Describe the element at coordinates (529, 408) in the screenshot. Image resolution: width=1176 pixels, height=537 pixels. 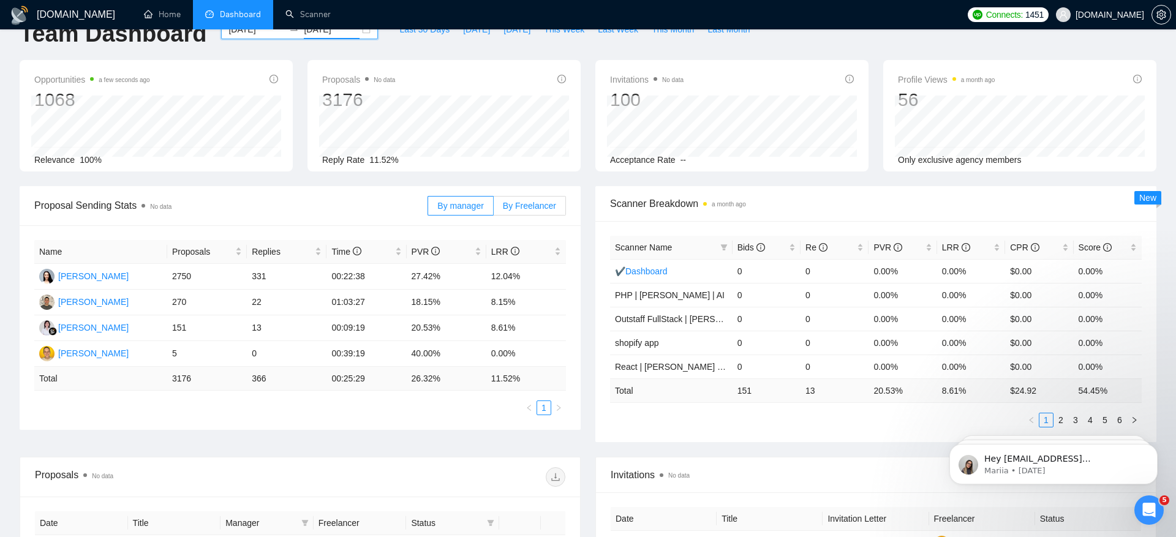
I see `li: Previous Page` at that location.